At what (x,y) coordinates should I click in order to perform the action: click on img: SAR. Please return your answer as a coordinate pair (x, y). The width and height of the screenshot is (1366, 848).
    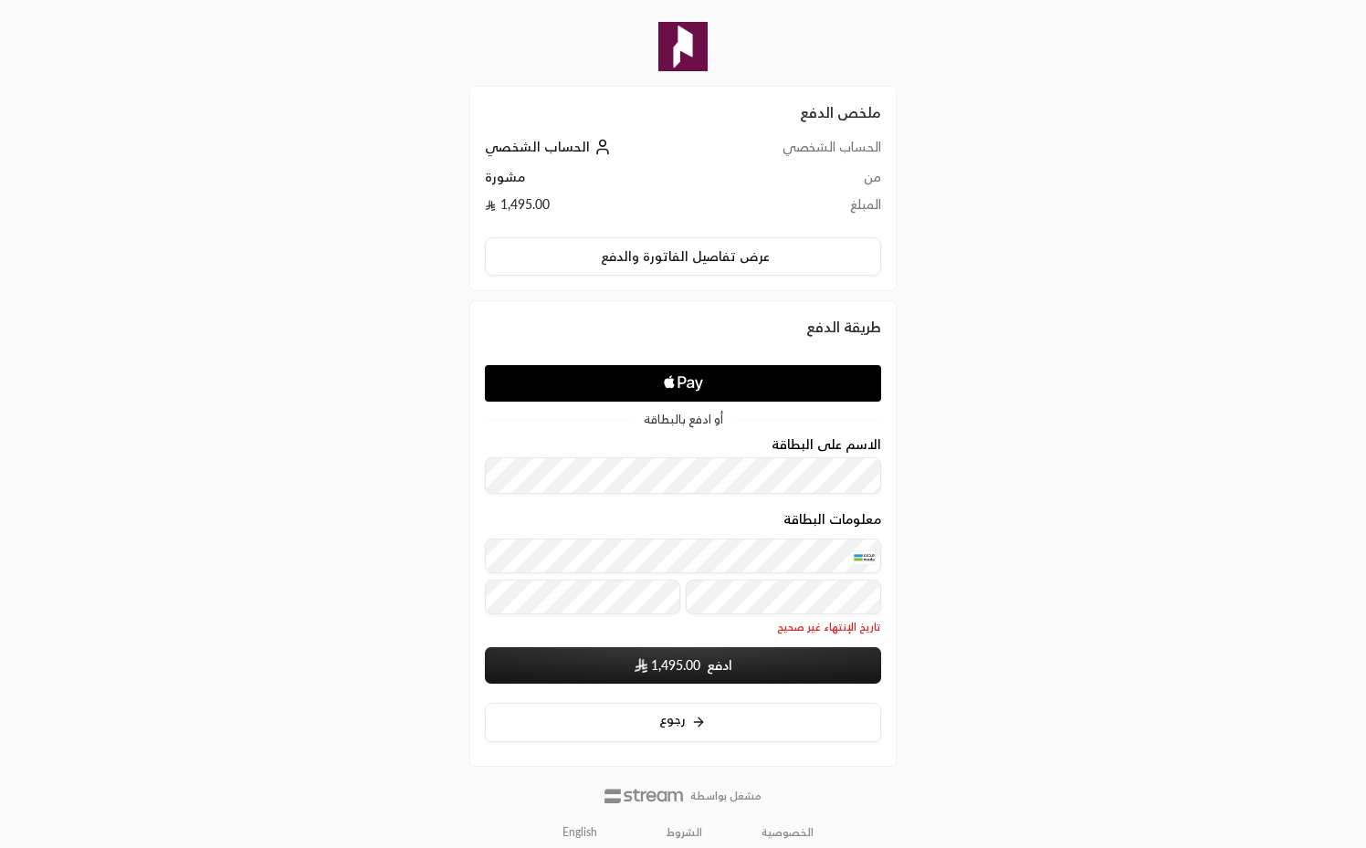
    Looking at the image, I should click on (641, 666).